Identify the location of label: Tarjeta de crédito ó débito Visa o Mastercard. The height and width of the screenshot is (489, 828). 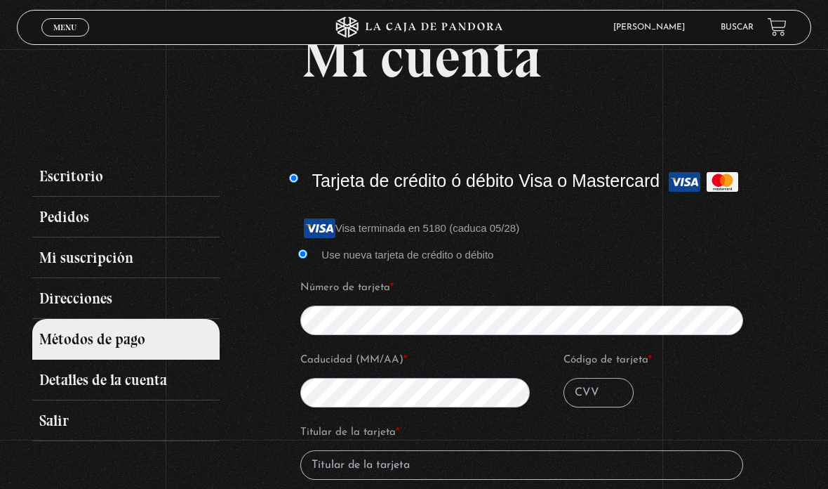
(525, 180).